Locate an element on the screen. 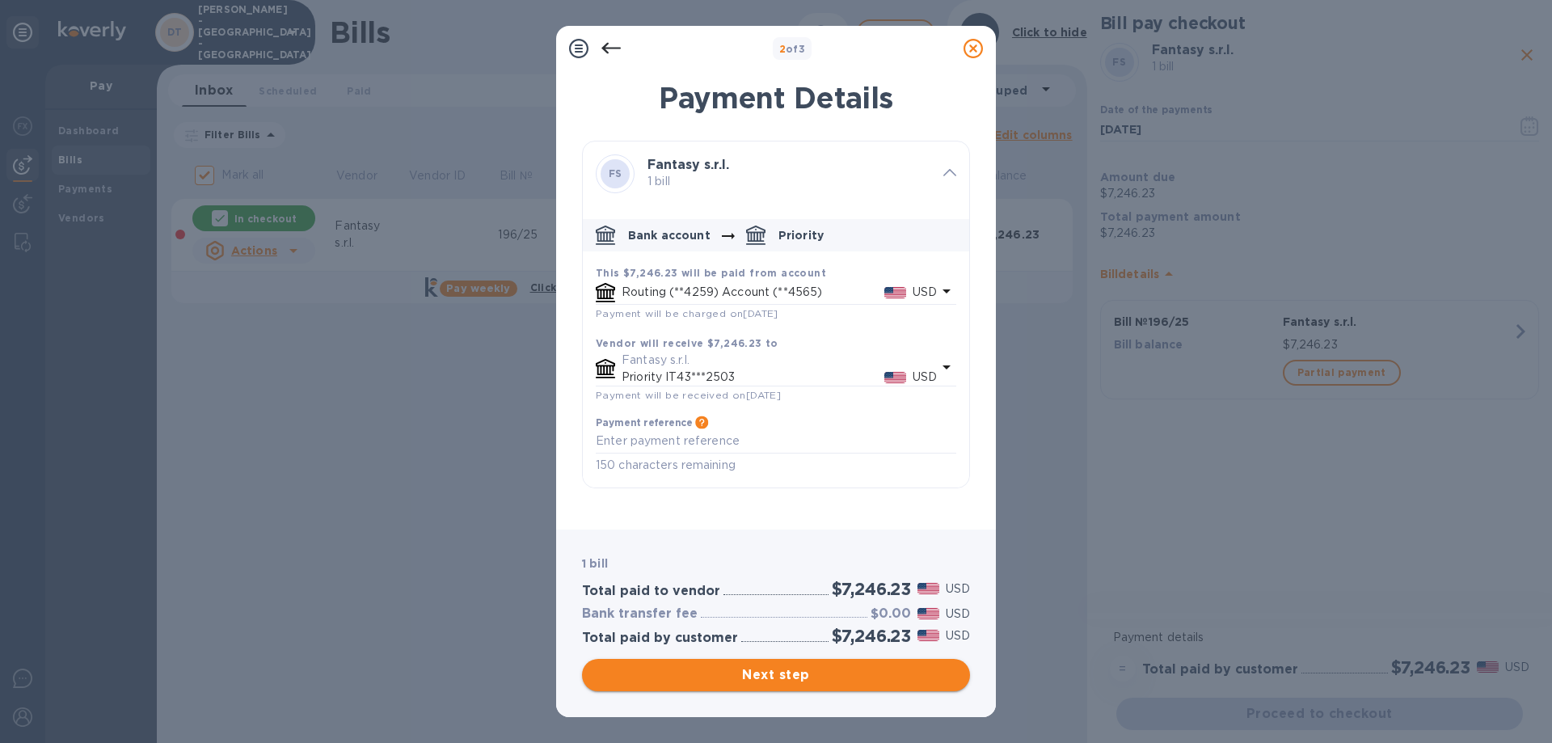 This screenshot has height=743, width=1552. h3: $0.00 is located at coordinates (891, 614).